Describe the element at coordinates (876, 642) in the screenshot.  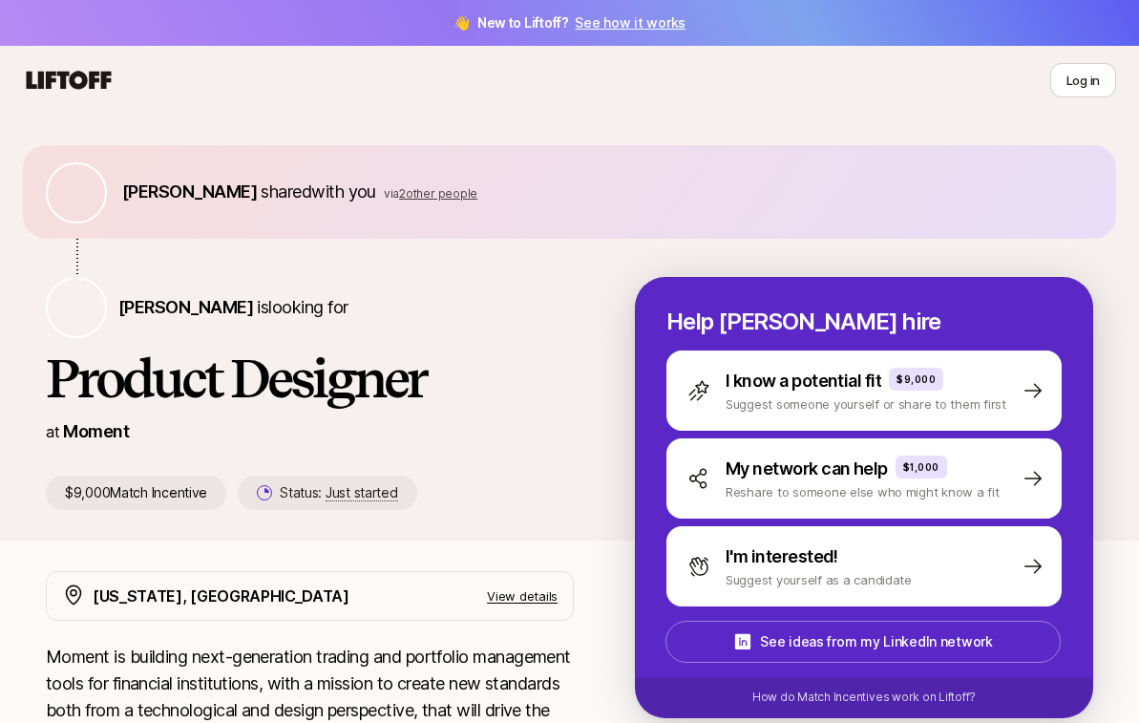
I see `p: See ideas from my LinkedIn network` at that location.